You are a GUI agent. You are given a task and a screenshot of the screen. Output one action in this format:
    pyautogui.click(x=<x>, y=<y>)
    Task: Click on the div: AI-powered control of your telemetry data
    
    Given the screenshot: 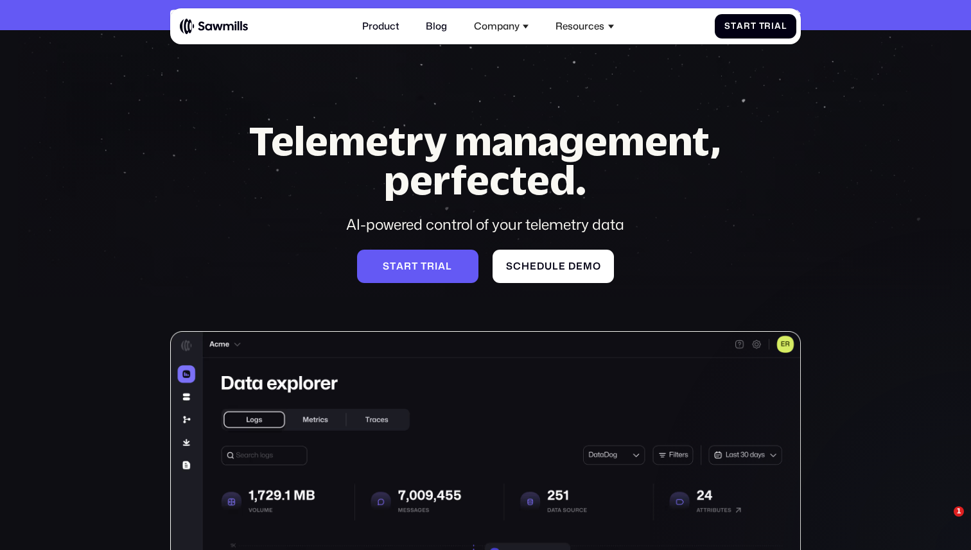 What is the action you would take?
    pyautogui.click(x=485, y=225)
    